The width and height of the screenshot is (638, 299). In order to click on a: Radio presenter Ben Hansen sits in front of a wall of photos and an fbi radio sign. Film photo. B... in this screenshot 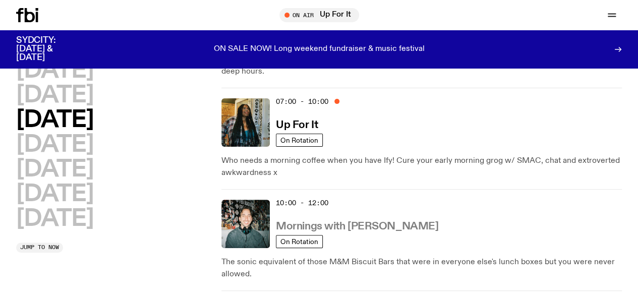, I will do `click(246, 224)`.